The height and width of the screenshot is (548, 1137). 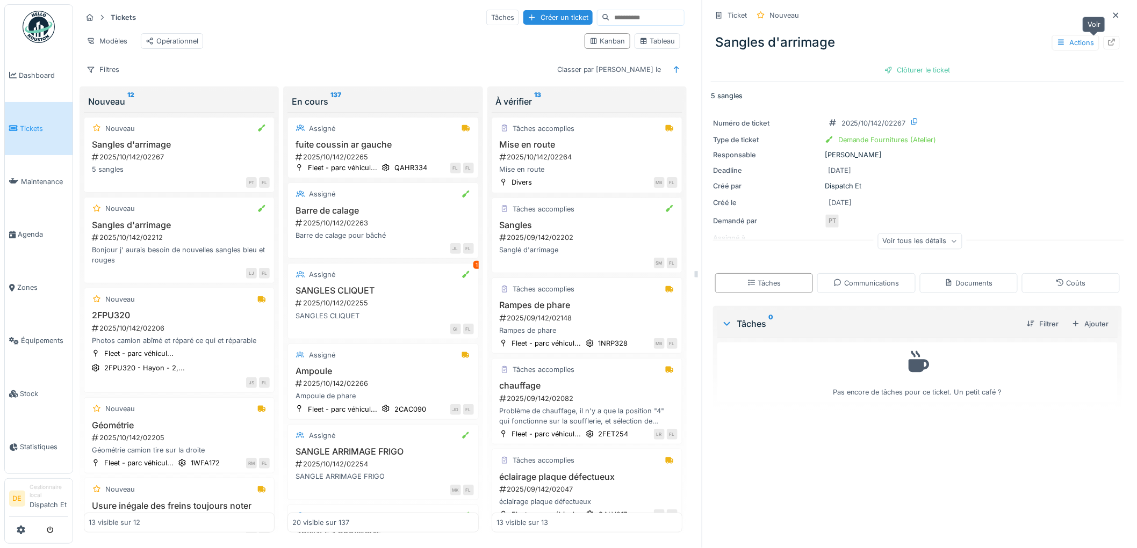 I want to click on sup: 13, so click(x=538, y=102).